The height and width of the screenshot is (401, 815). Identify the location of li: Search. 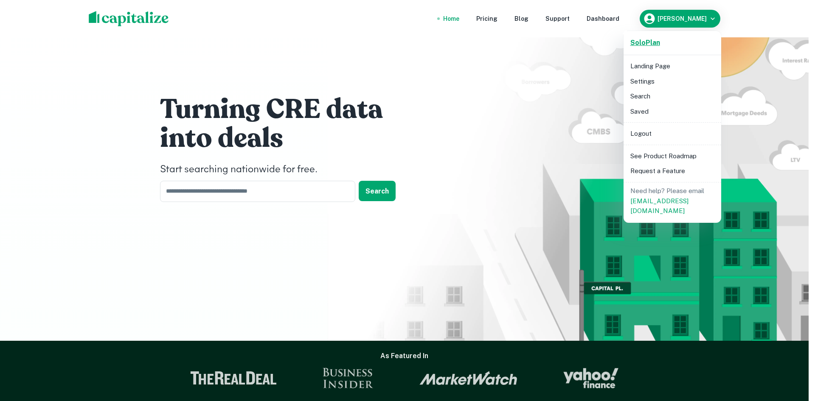
(672, 96).